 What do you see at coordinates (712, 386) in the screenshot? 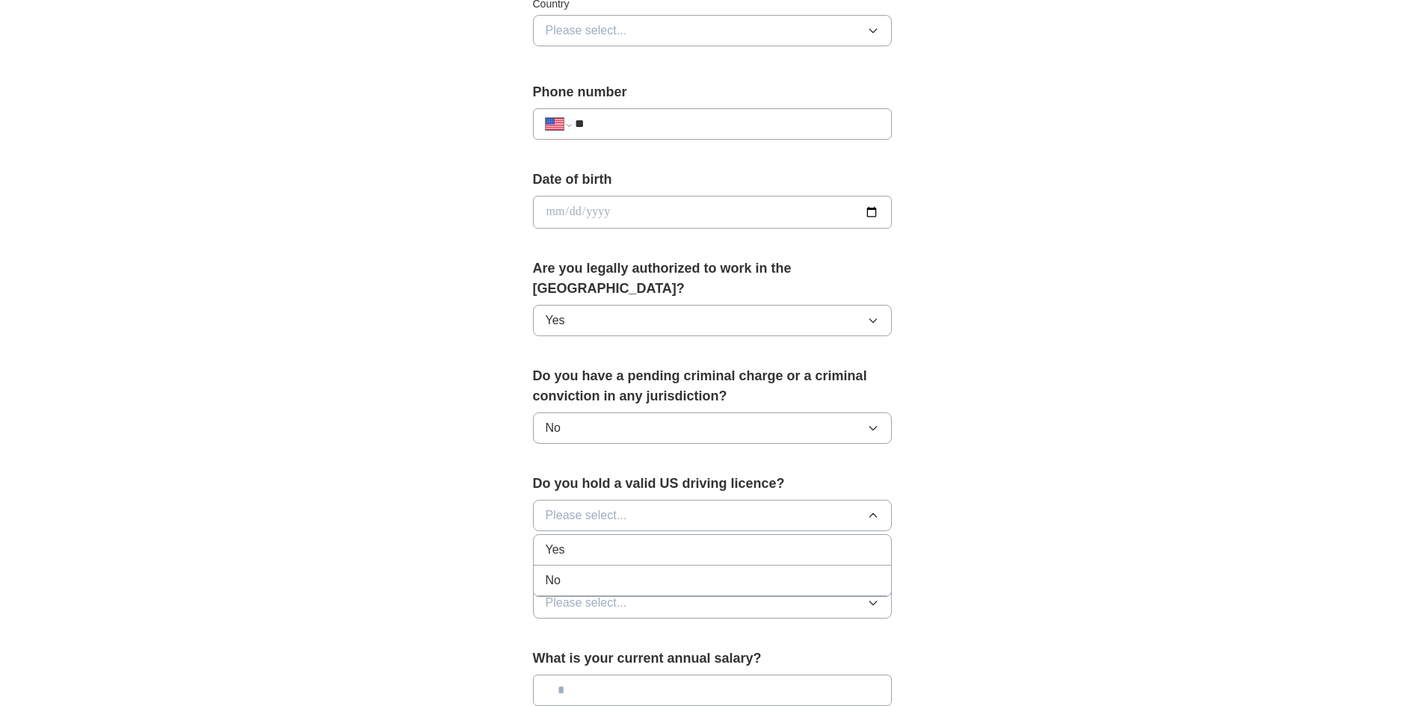
I see `label: Do you have a pending criminal charge or a criminal conviction in any jurisdiction?` at bounding box center [712, 386].